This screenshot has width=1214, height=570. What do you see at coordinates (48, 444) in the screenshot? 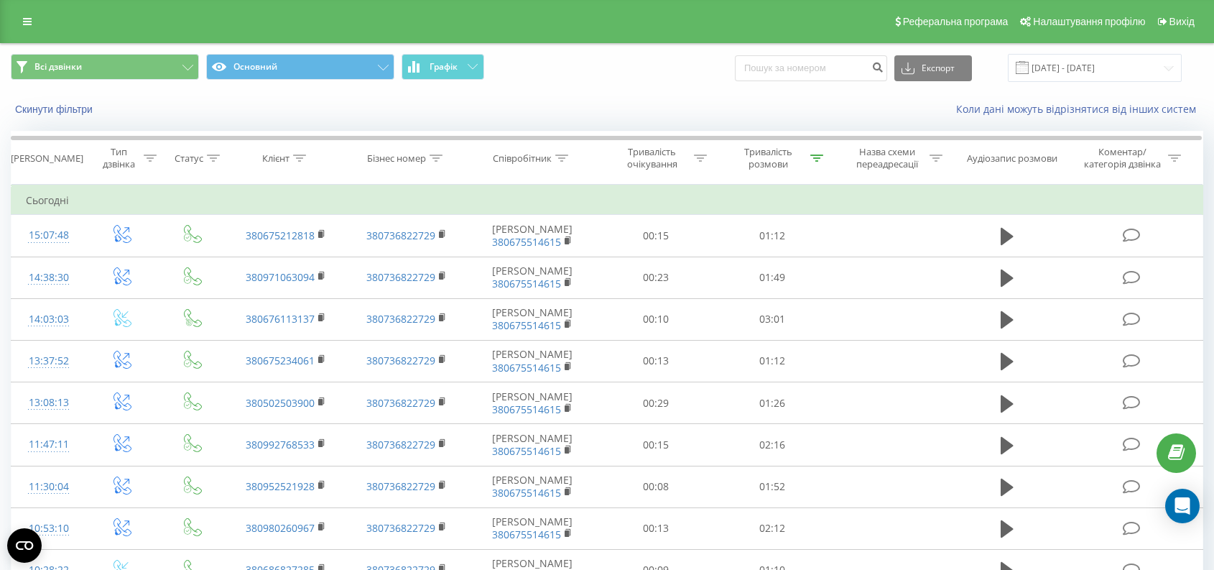
I see `div: 11:47:11` at bounding box center [48, 444].